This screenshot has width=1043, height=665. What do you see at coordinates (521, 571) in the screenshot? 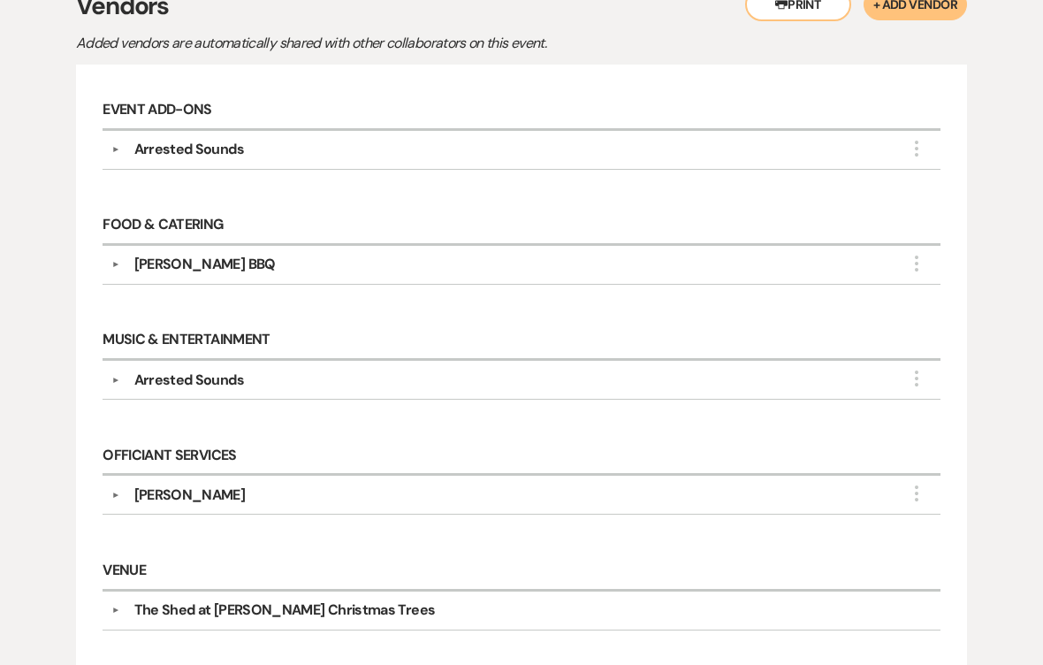
I see `h6: Venue` at bounding box center [521, 571].